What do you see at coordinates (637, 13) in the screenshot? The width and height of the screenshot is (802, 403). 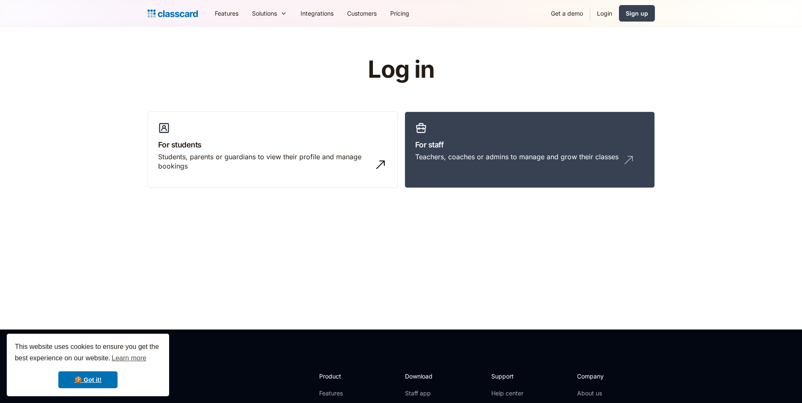 I see `a: Sign up` at bounding box center [637, 13].